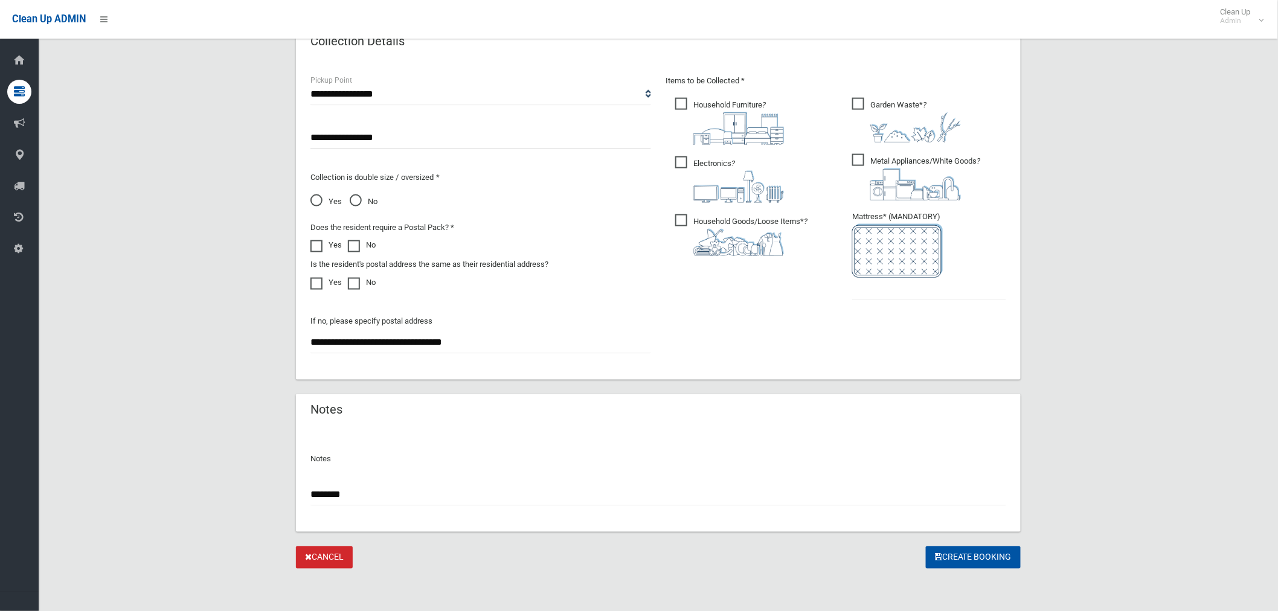  I want to click on span: No, so click(364, 202).